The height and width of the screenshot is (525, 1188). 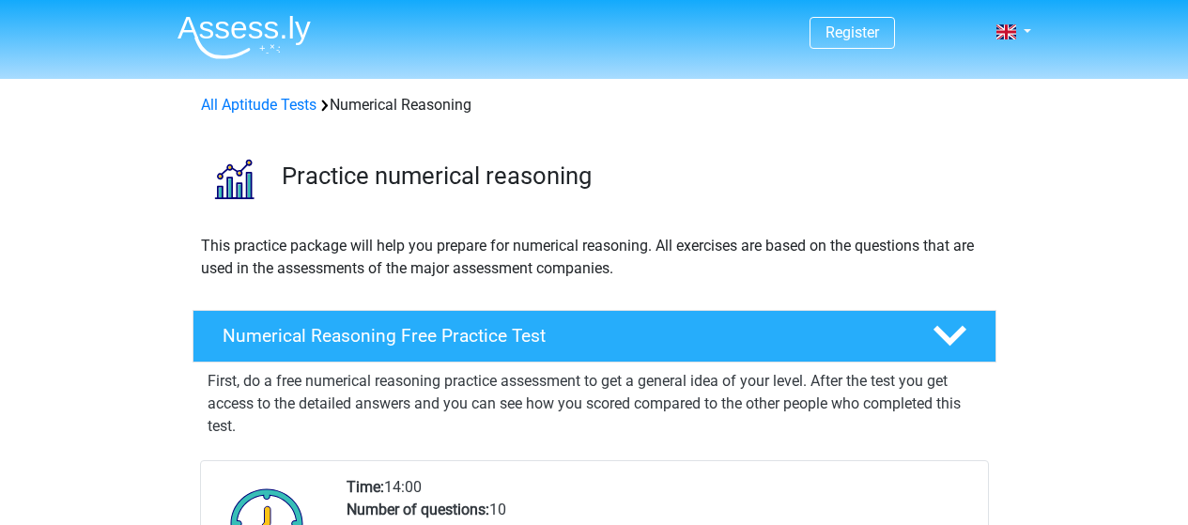 What do you see at coordinates (244, 37) in the screenshot?
I see `img: Assessly` at bounding box center [244, 37].